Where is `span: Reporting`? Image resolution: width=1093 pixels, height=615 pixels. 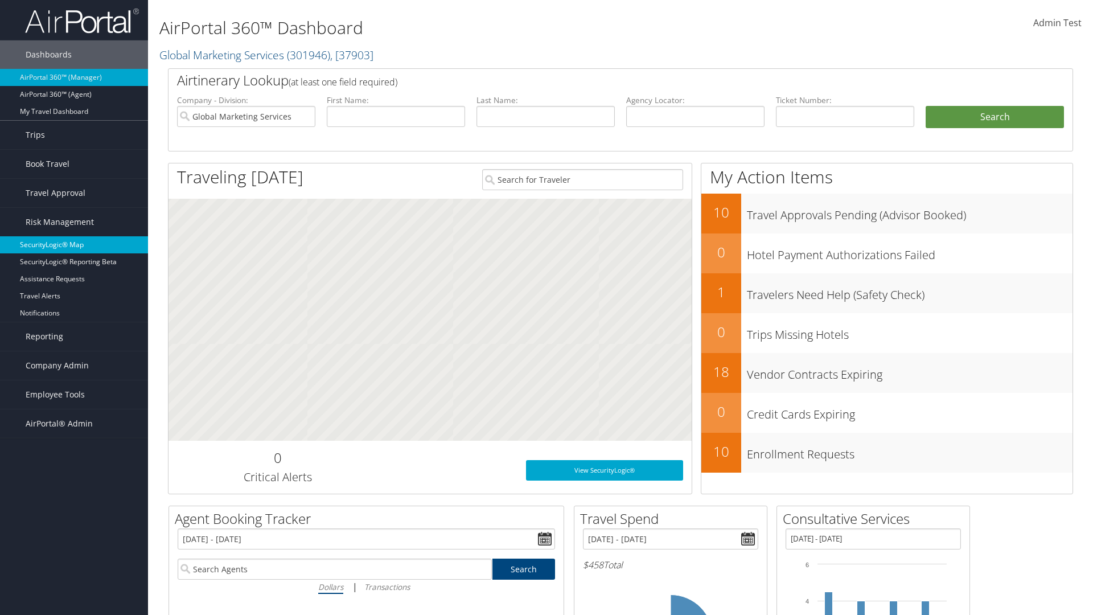
span: Reporting is located at coordinates (44, 336).